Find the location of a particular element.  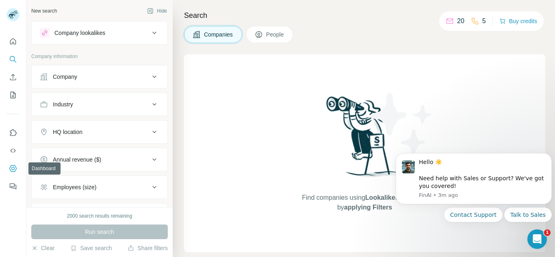

img: Surfe Illustration - Stars is located at coordinates (401, 123).